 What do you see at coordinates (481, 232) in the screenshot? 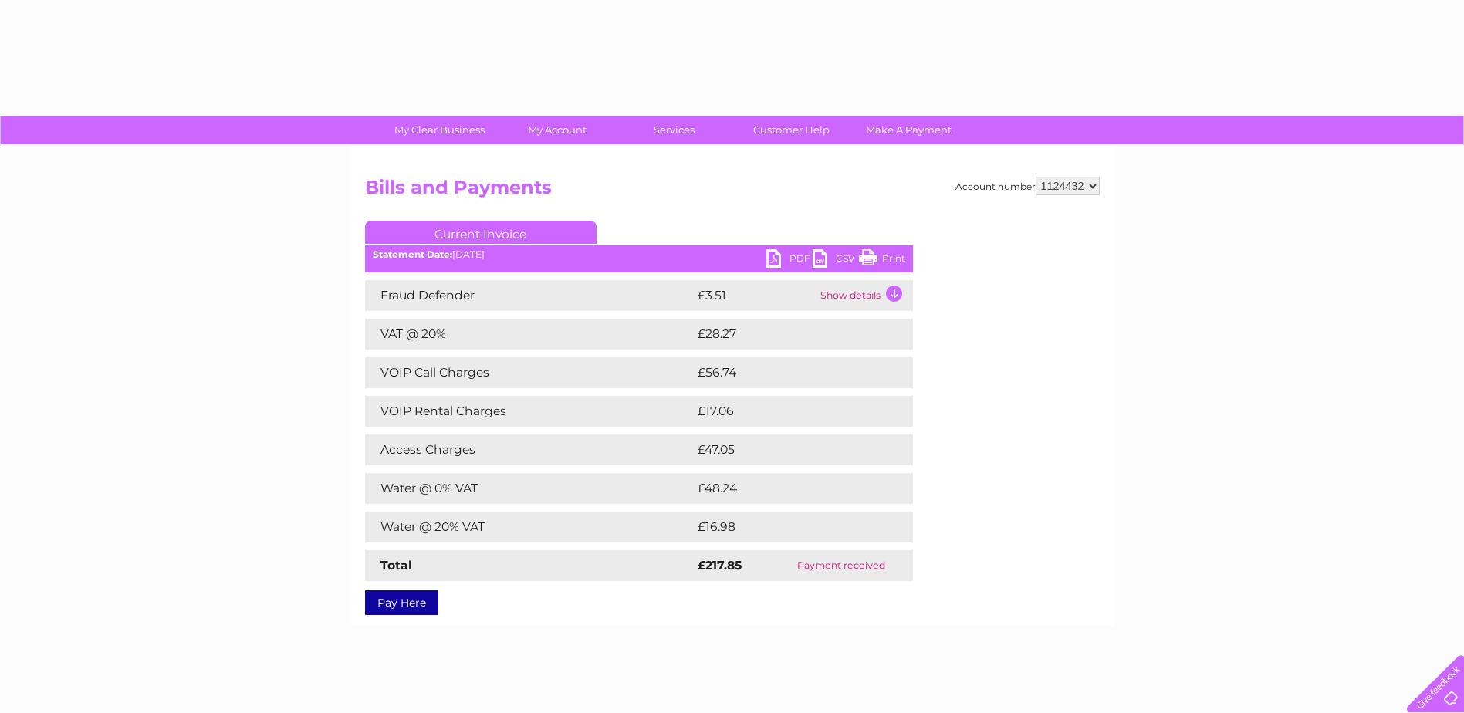
I see `a: Current Invoice` at bounding box center [481, 232].